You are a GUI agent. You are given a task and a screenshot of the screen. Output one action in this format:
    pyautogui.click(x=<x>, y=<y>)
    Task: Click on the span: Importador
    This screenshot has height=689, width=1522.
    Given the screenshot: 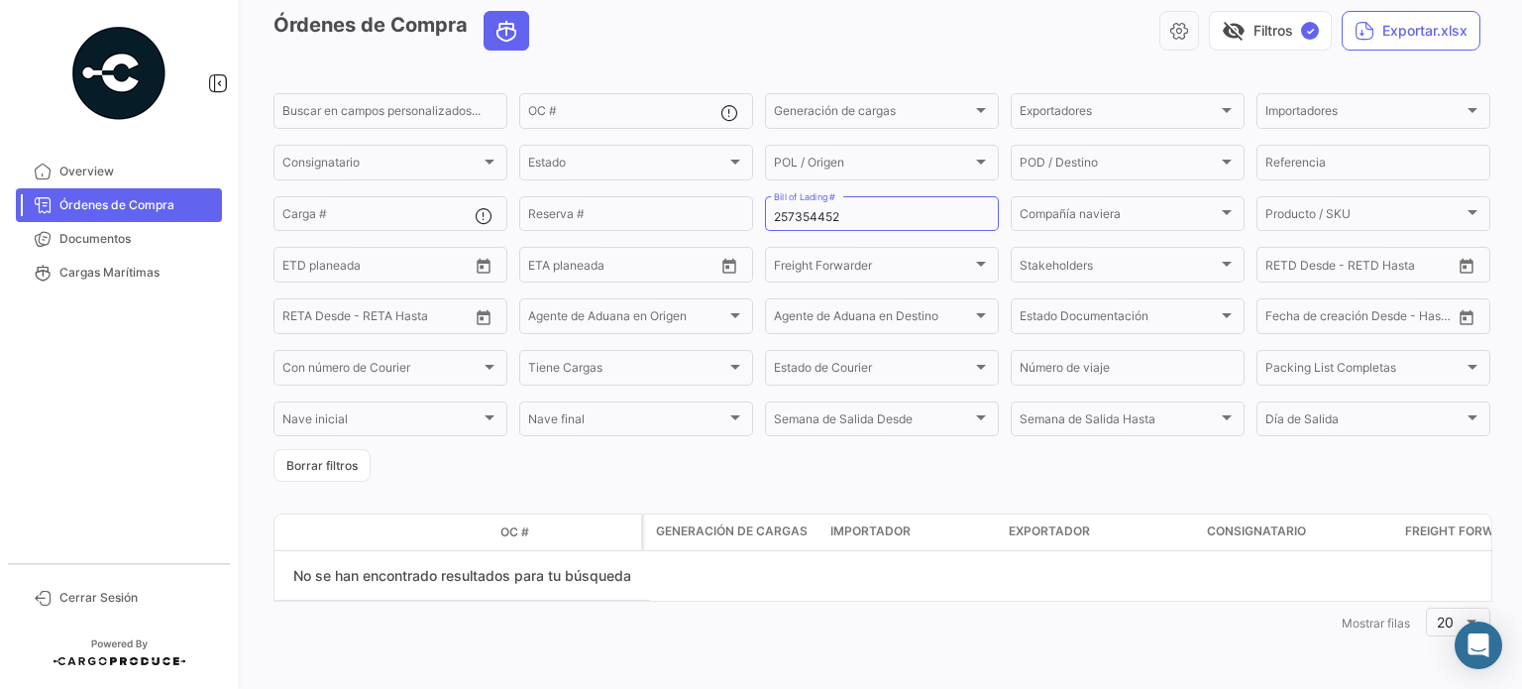 What is the action you would take?
    pyautogui.click(x=870, y=531)
    